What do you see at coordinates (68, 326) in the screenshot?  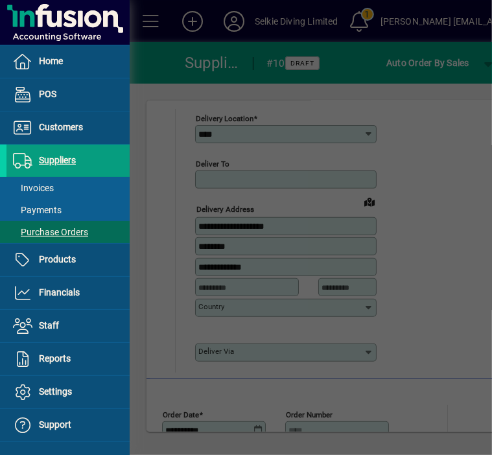 I see `a: Staff` at bounding box center [68, 326].